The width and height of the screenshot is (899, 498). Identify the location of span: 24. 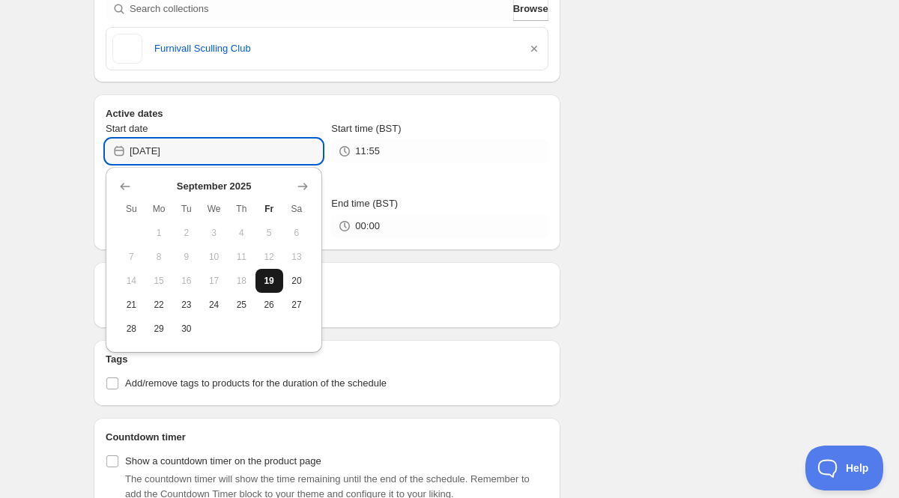
(214, 305).